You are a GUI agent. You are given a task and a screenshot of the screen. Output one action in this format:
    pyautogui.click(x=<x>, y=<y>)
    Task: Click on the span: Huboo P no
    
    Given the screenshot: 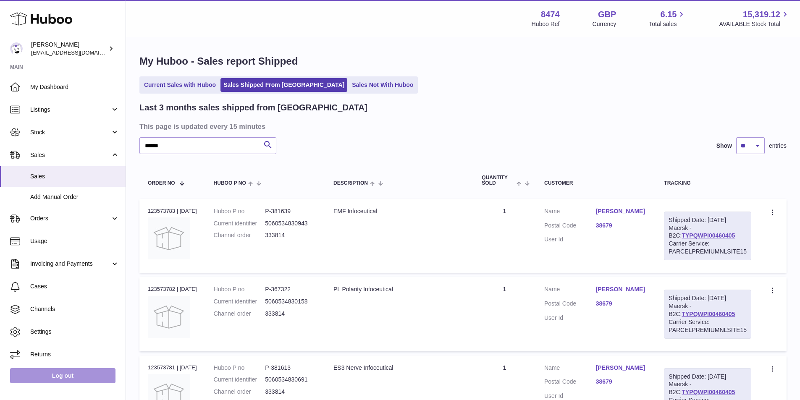 What is the action you would take?
    pyautogui.click(x=230, y=183)
    